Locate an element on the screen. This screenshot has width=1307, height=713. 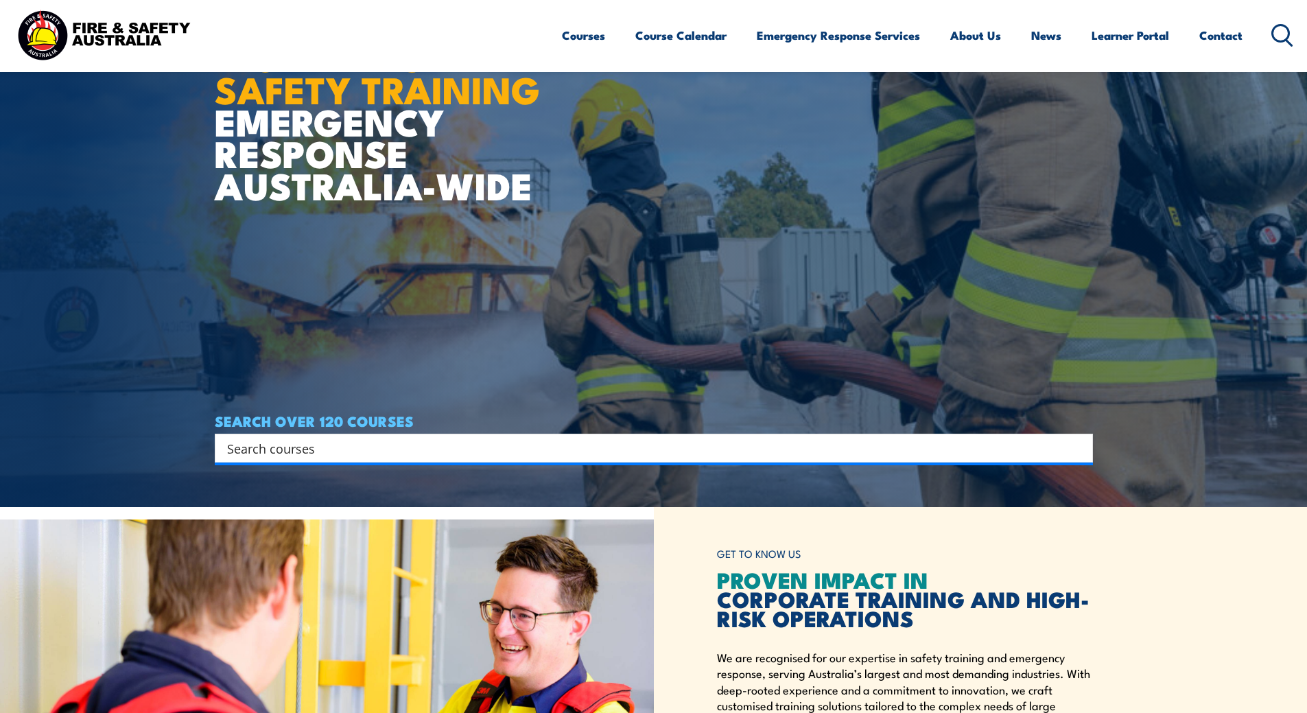
a: Learner Portal is located at coordinates (1130, 35).